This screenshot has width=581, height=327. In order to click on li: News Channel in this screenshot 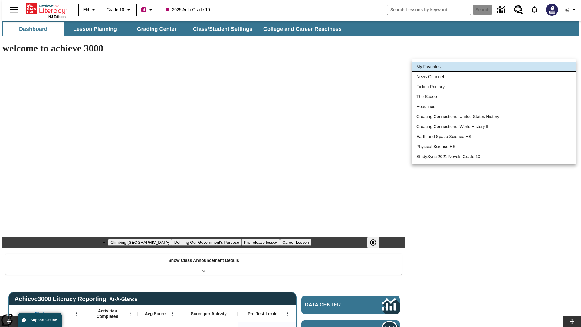, I will do `click(493, 76)`.